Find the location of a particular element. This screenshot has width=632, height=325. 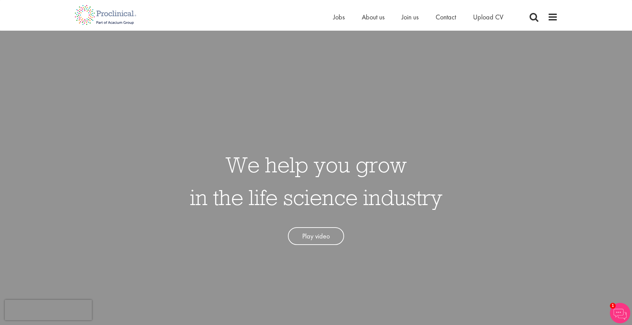

span: About us is located at coordinates (373, 17).